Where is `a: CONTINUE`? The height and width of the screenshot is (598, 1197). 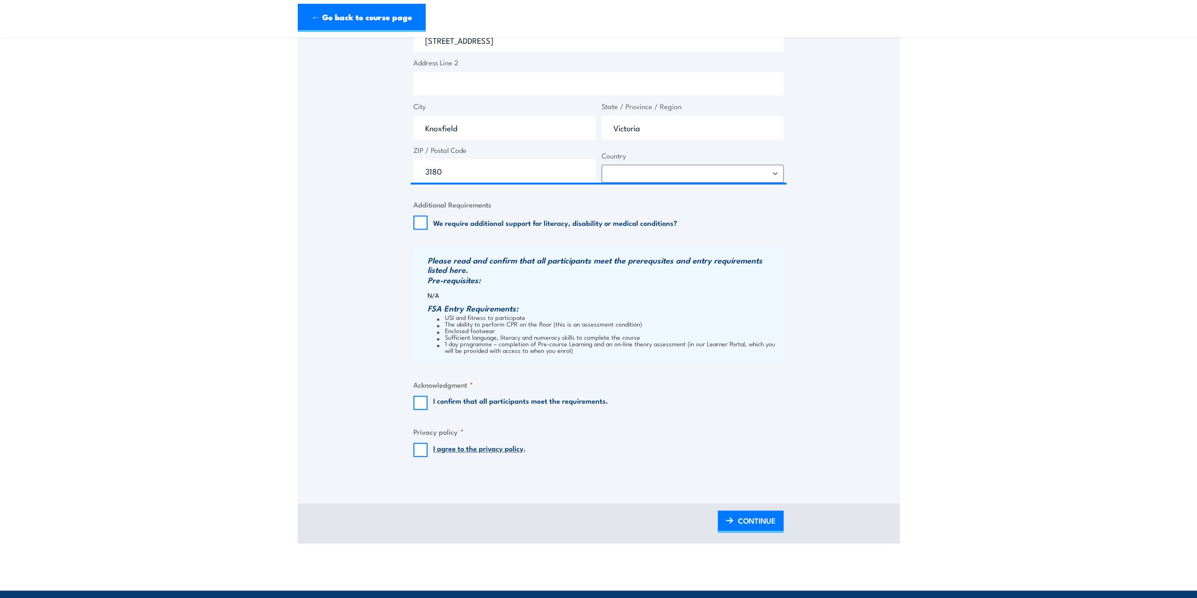 a: CONTINUE is located at coordinates (751, 521).